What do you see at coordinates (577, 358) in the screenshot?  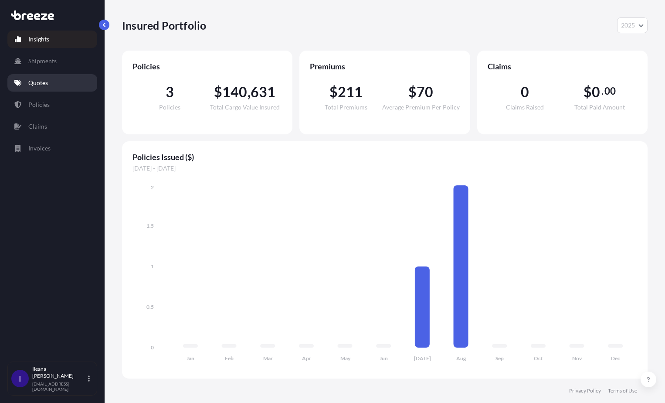 I see `tspan: Nov` at bounding box center [577, 358].